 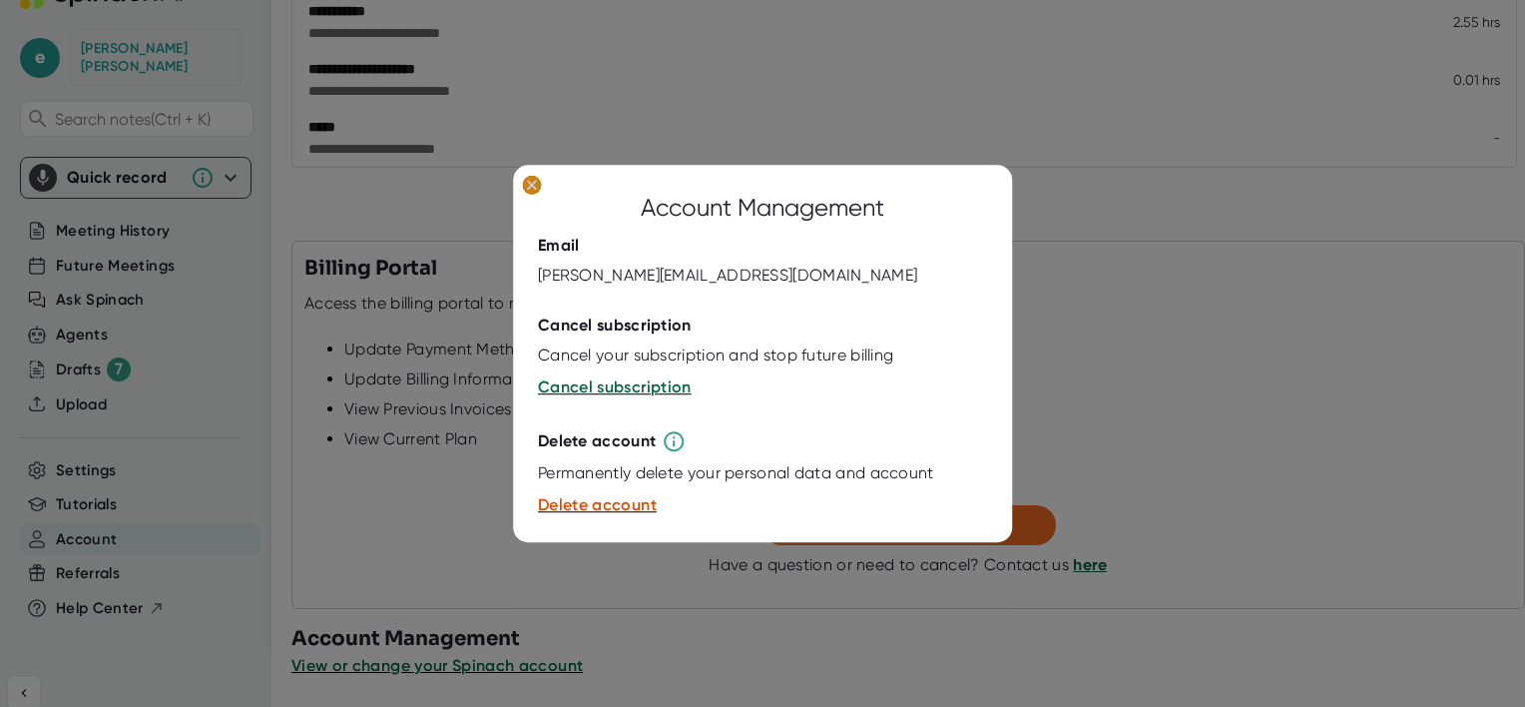 What do you see at coordinates (559, 245) in the screenshot?
I see `div: Email` at bounding box center [559, 245].